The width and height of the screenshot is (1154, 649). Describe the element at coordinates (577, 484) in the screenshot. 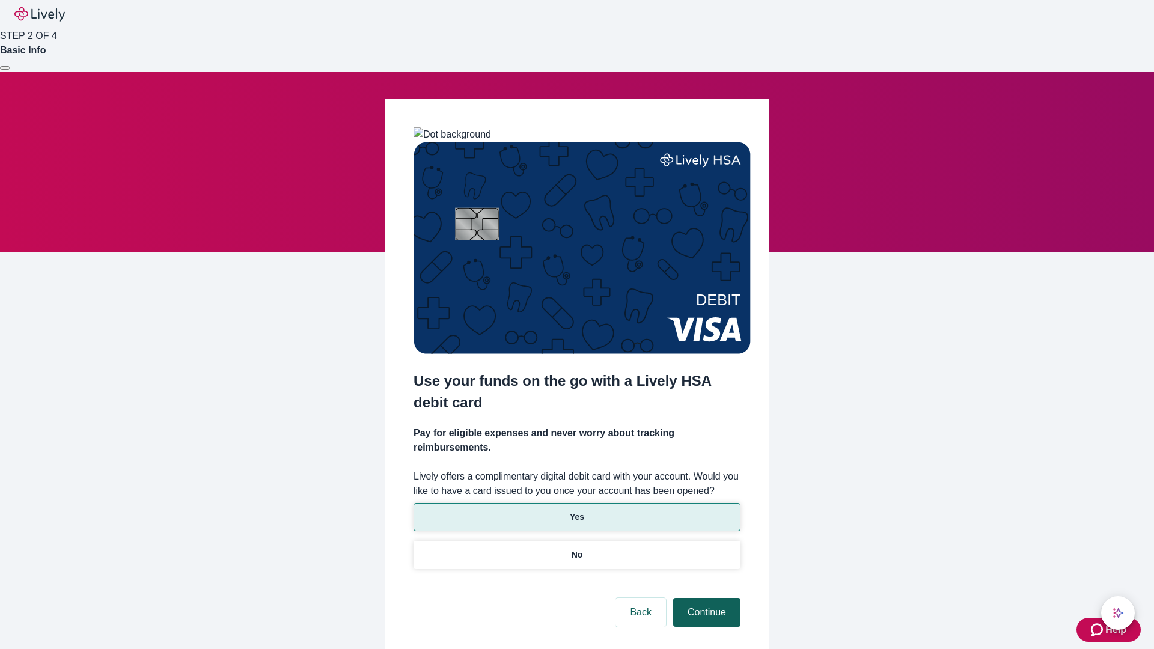

I see `label: Lively offers a complimentary digital debit card with your account. Would you like to have a card...` at that location.